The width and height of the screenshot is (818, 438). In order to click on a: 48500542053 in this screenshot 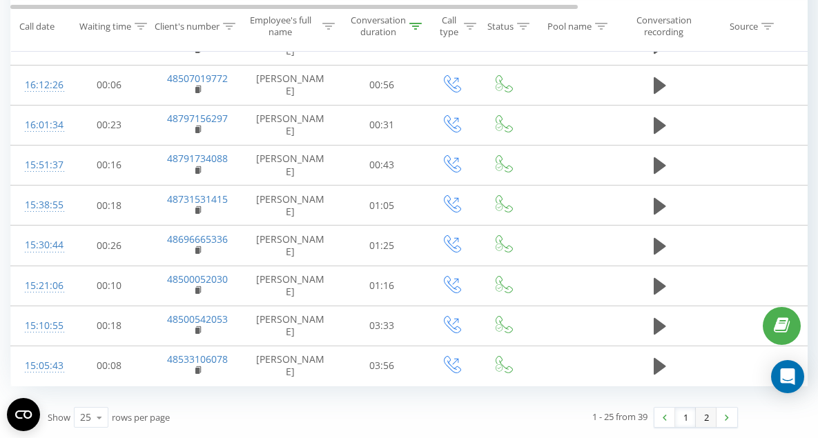, I will do `click(197, 319)`.